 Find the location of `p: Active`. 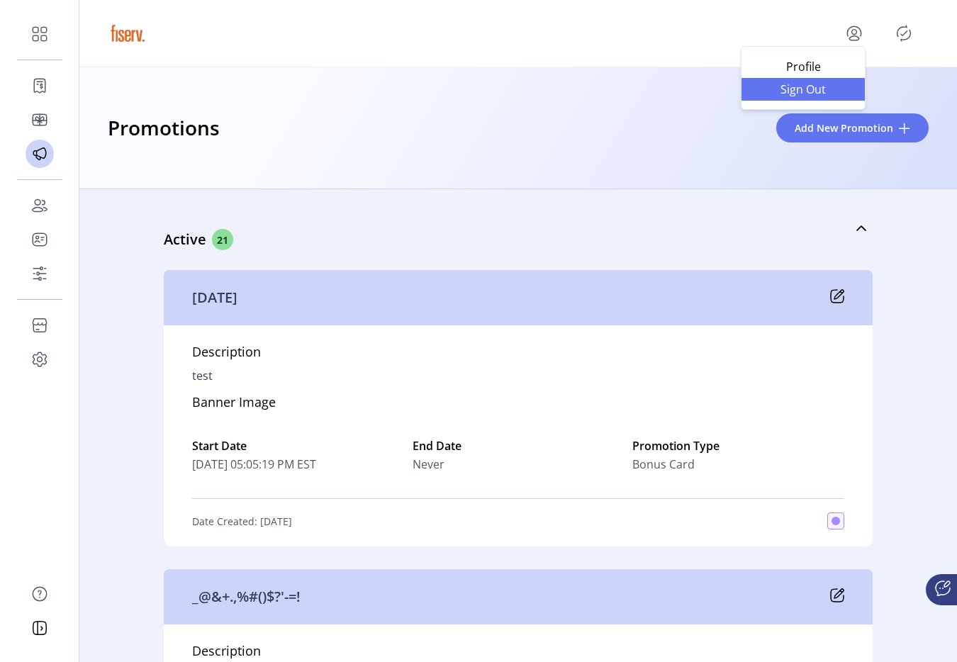

p: Active is located at coordinates (188, 240).